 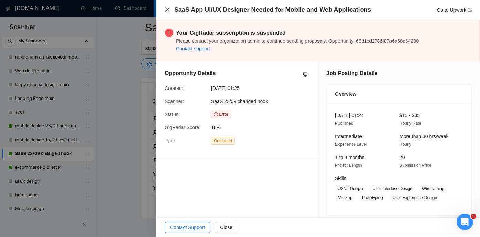 I want to click on span: Error, so click(x=221, y=114).